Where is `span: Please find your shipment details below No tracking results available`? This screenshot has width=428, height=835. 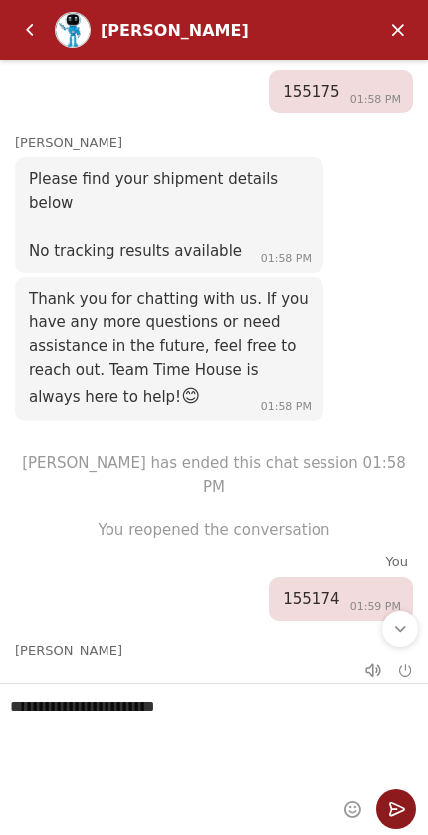
span: Please find your shipment details below No tracking results available is located at coordinates (153, 215).